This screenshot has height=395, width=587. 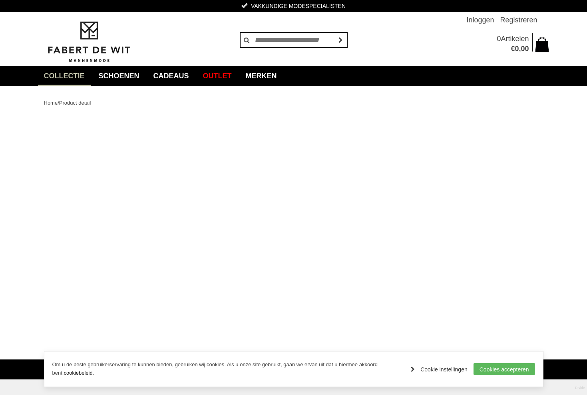 What do you see at coordinates (580, 388) in the screenshot?
I see `a: Divide` at bounding box center [580, 388].